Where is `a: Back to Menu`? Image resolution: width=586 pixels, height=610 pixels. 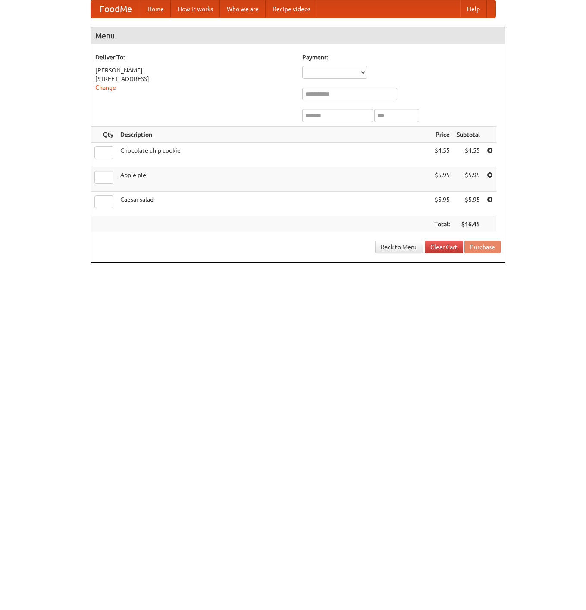
a: Back to Menu is located at coordinates (399, 247).